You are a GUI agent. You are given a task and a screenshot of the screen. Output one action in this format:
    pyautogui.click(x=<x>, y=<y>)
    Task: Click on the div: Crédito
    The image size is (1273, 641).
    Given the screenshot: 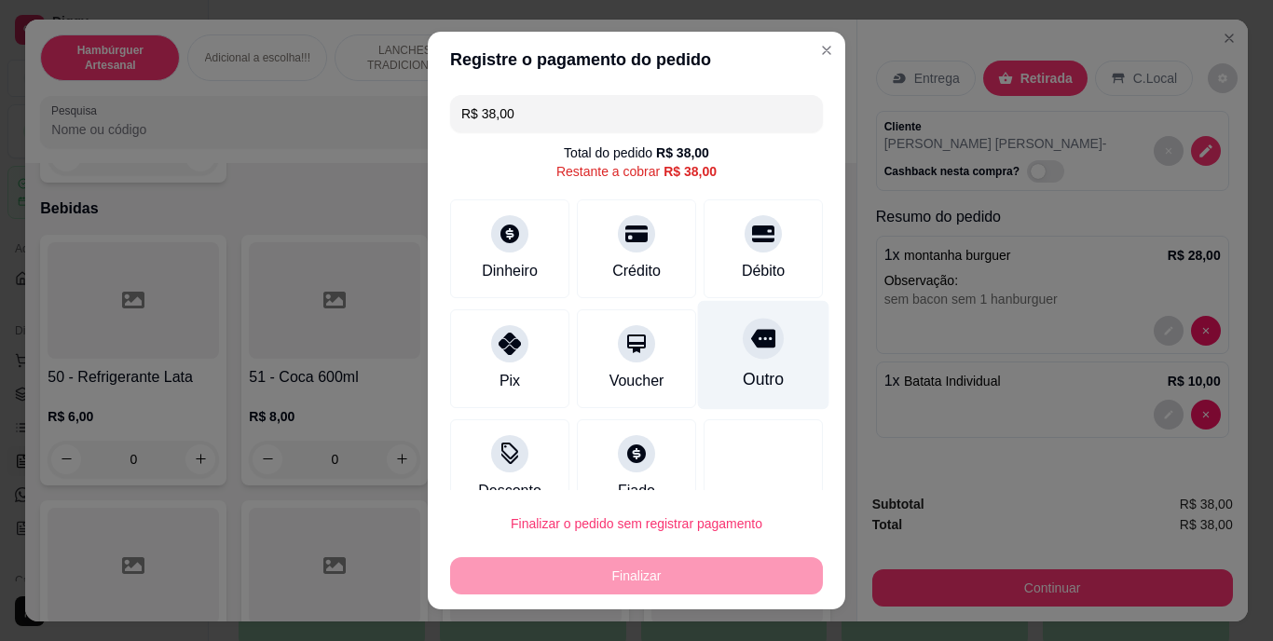 What is the action you would take?
    pyautogui.click(x=636, y=271)
    